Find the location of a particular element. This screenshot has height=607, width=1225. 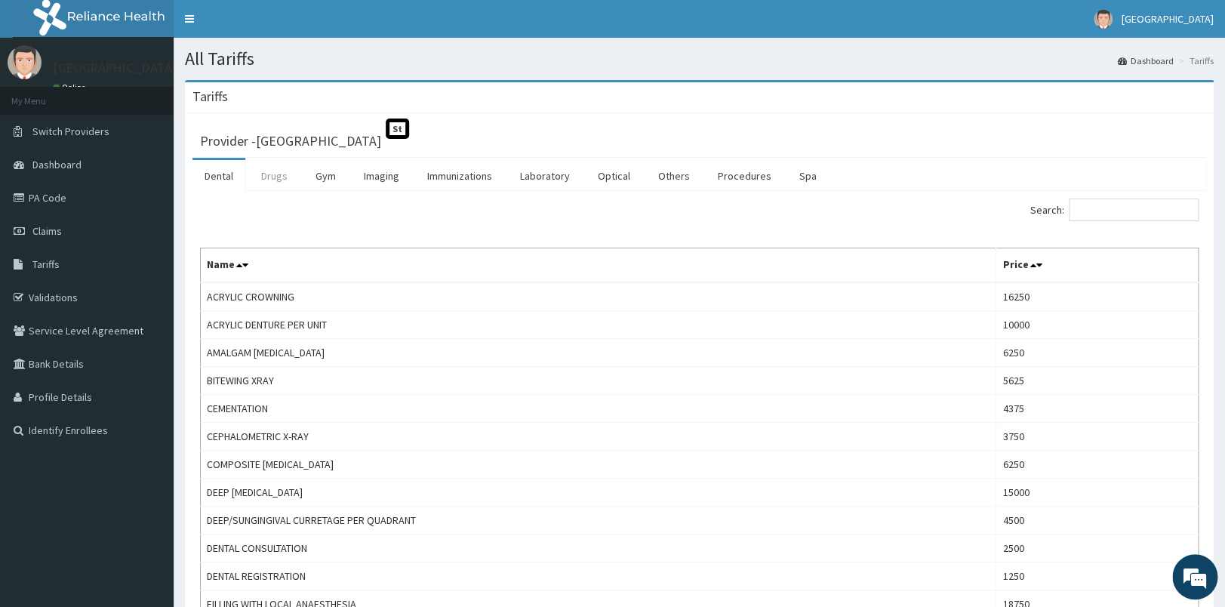

h3: Tariffs is located at coordinates (210, 97).